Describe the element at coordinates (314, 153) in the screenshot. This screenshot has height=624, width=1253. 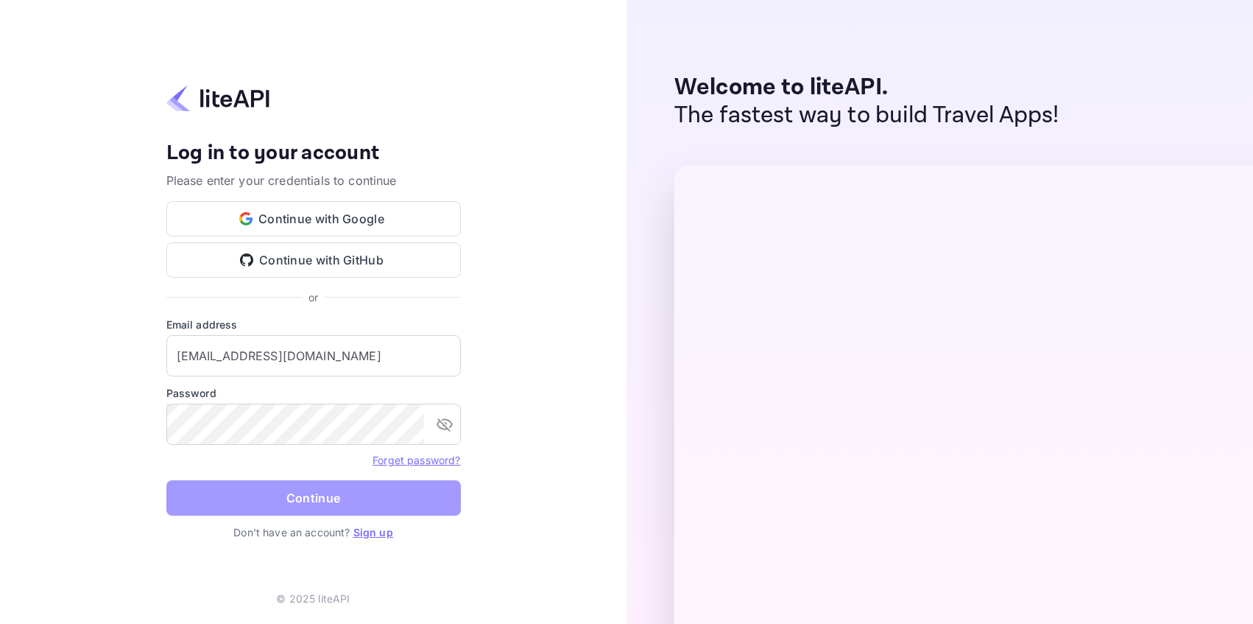
I see `h4: Log in to your account` at that location.